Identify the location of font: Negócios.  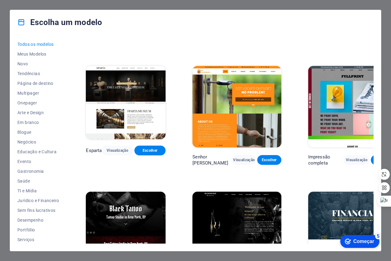
(27, 142).